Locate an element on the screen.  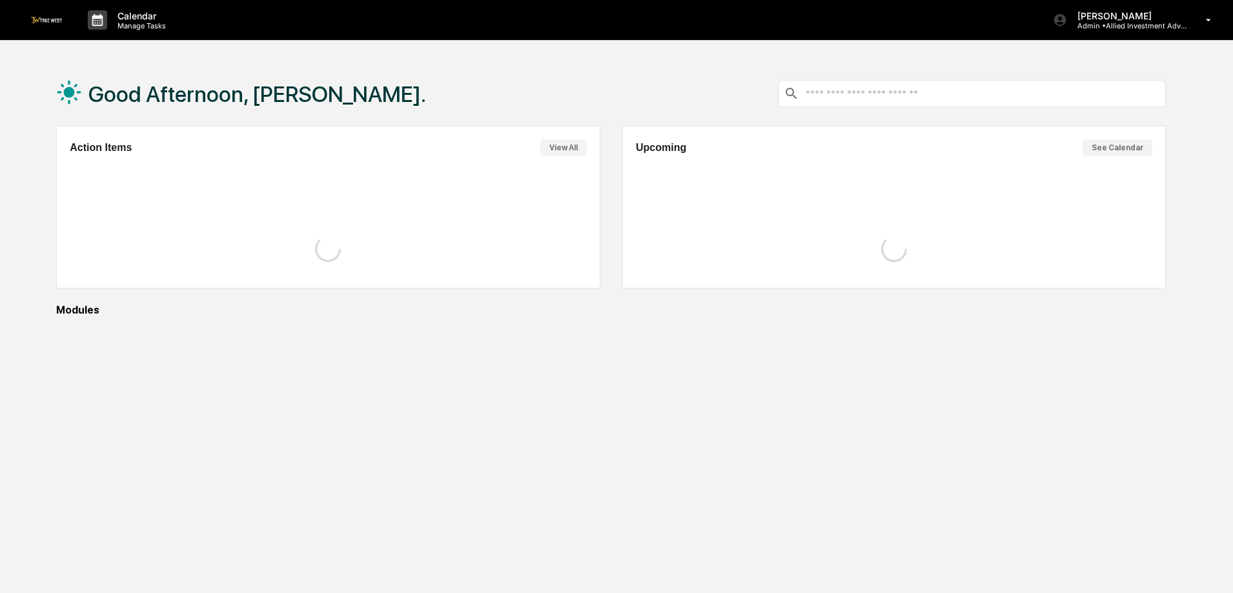
img: logo is located at coordinates (46, 19).